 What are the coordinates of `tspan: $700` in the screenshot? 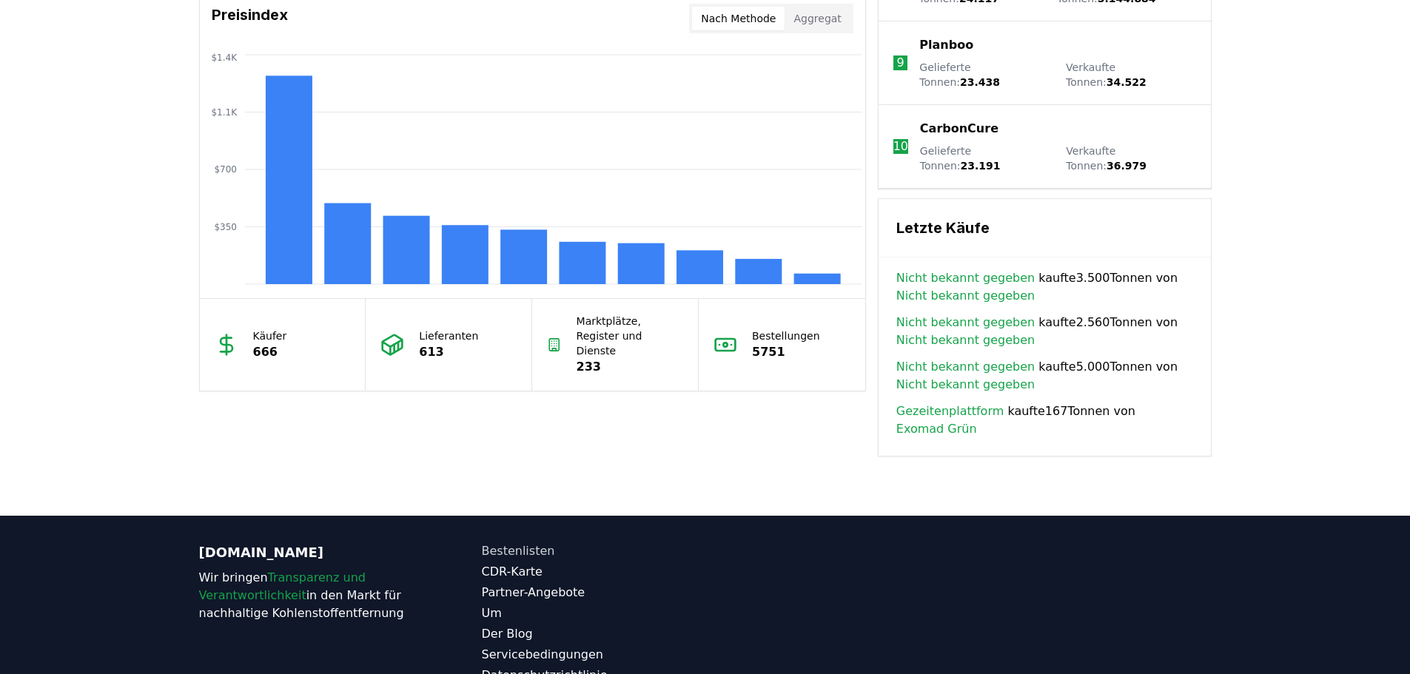 It's located at (225, 169).